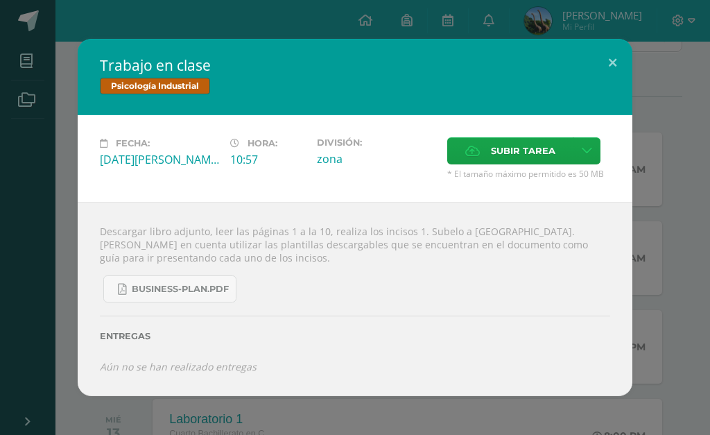 This screenshot has width=710, height=435. I want to click on i: Aún no se han realizado entregas, so click(178, 366).